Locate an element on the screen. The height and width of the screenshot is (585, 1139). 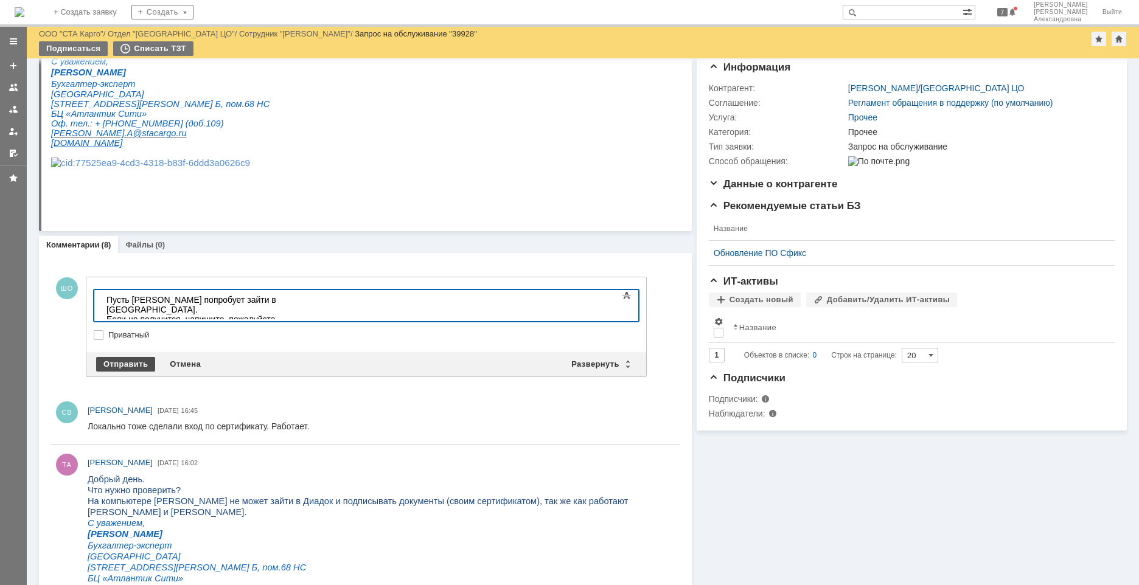
div: Создать is located at coordinates (162, 12).